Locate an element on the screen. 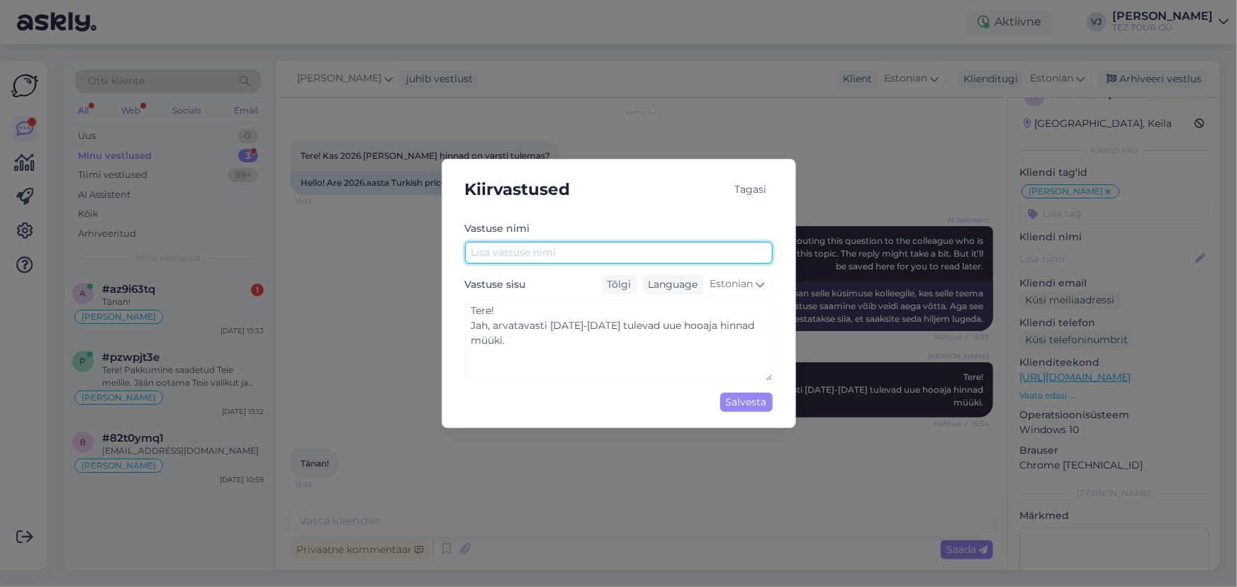 The width and height of the screenshot is (1237, 587). div: Salvesta is located at coordinates (746, 402).